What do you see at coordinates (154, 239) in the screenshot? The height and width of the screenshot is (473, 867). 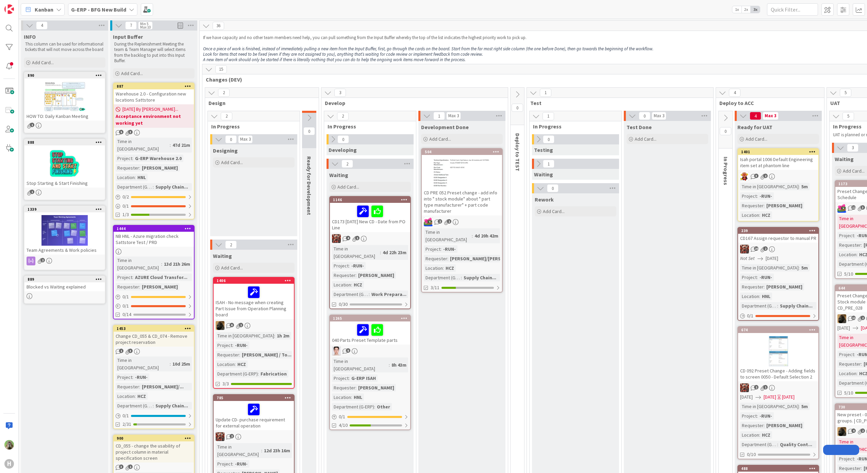 I see `div: NB HNL - Azure migration check Sattstore Test / PRD` at bounding box center [154, 239].